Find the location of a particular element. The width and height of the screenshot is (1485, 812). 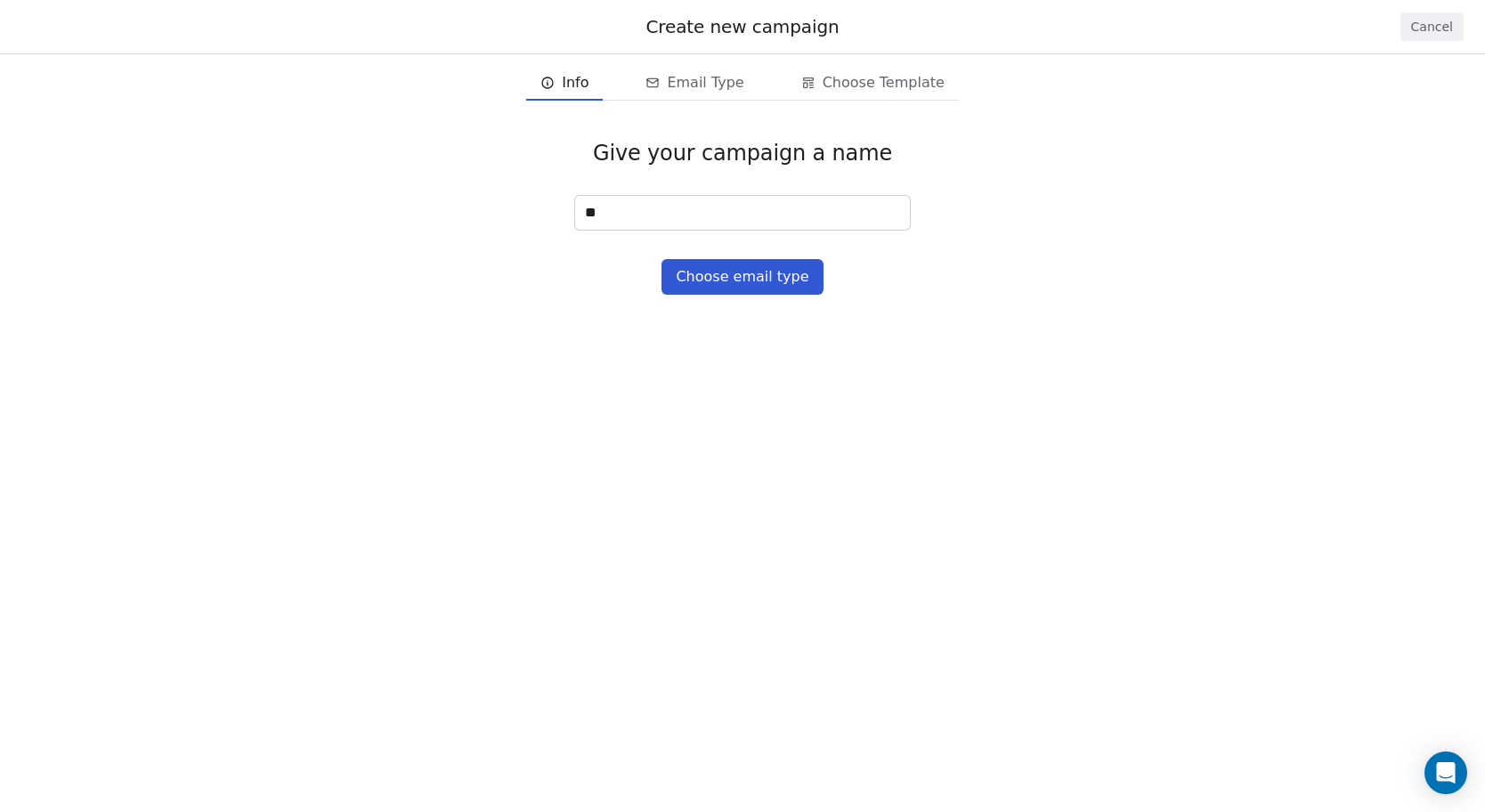

button: Choose email type is located at coordinates (742, 277).